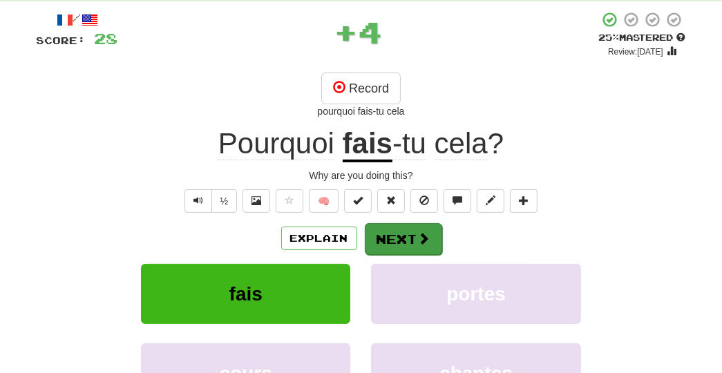  I want to click on div: Text-to-speech controls, so click(209, 201).